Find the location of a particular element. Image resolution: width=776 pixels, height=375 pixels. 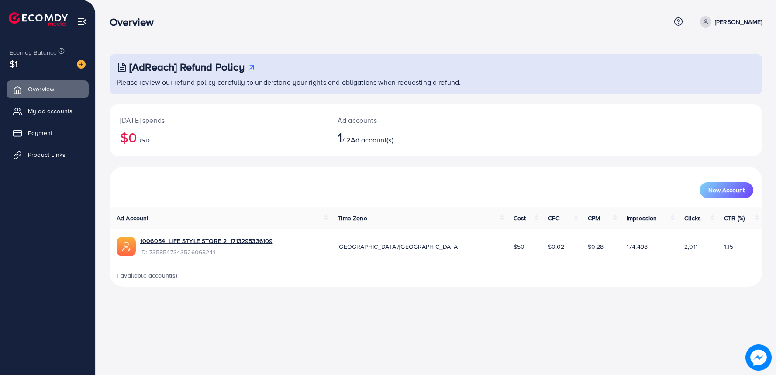

a: Payment is located at coordinates (48, 133).